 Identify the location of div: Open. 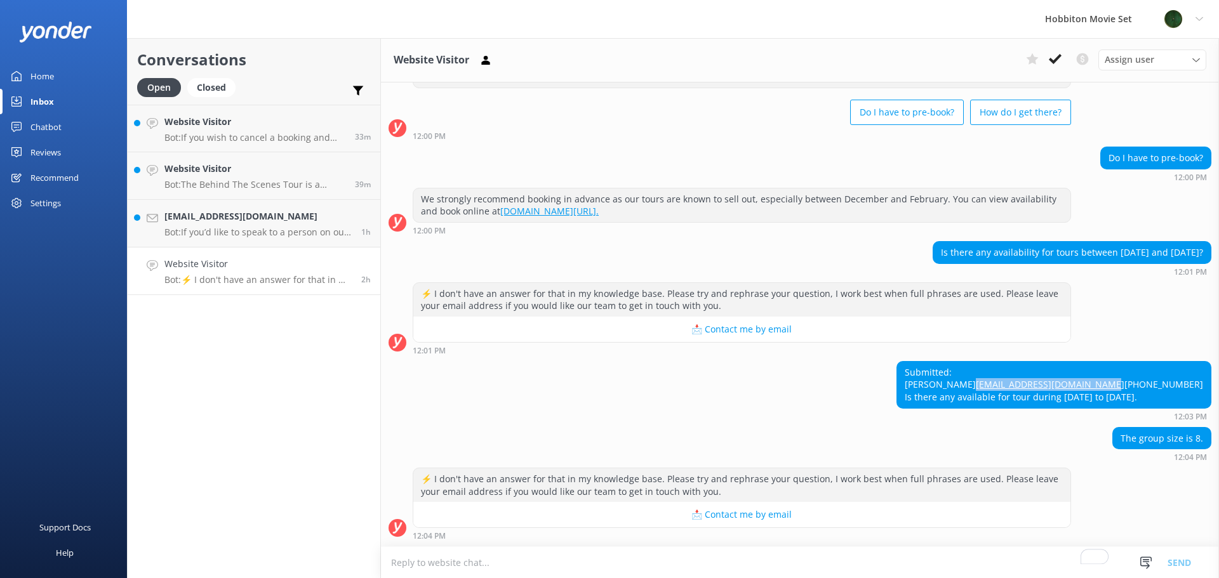
(159, 88).